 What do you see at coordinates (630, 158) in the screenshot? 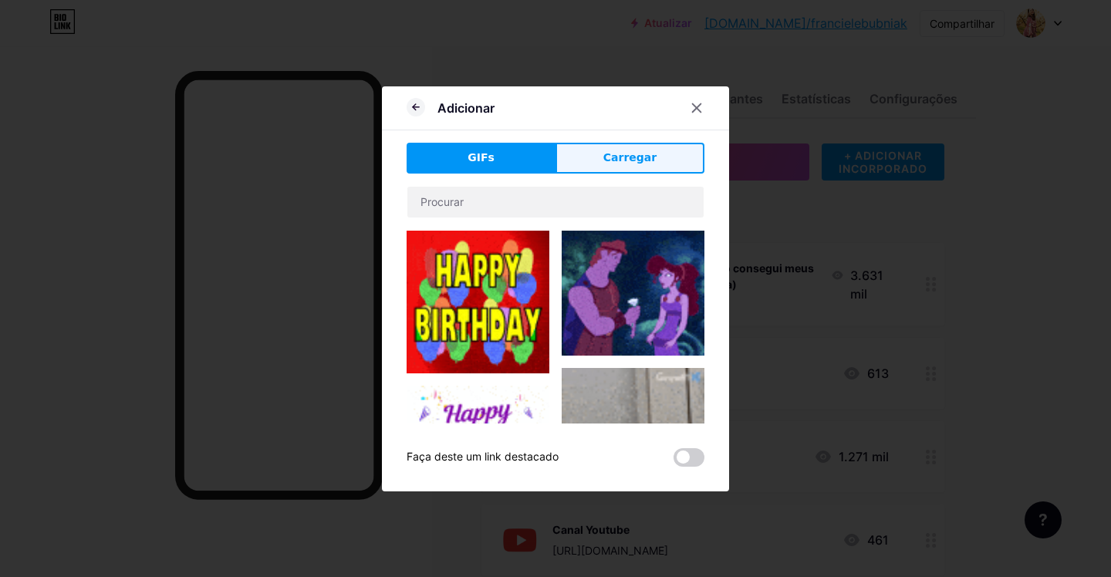
I see `button: Carregar` at bounding box center [630, 158].